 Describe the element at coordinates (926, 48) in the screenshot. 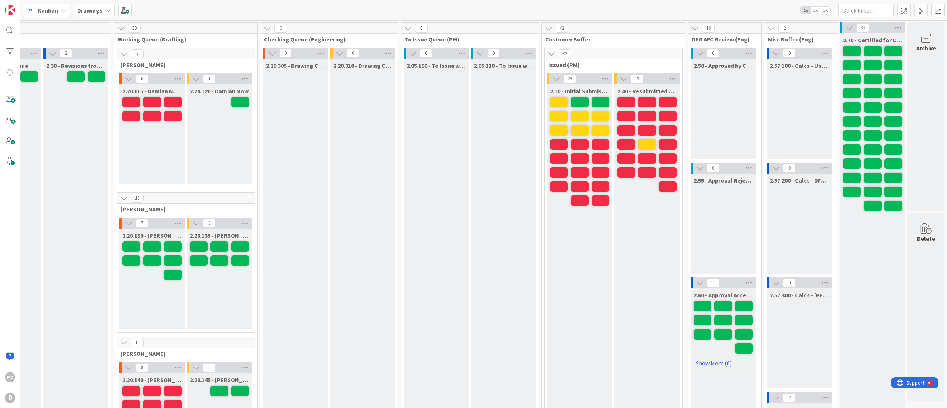

I see `div: Archive` at that location.